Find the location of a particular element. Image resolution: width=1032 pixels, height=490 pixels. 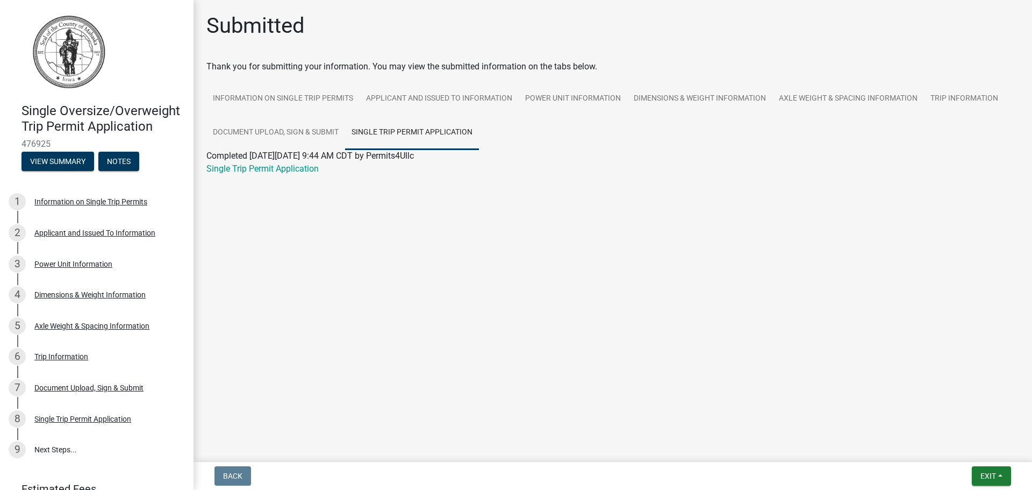

div: Trip Information is located at coordinates (61, 357).